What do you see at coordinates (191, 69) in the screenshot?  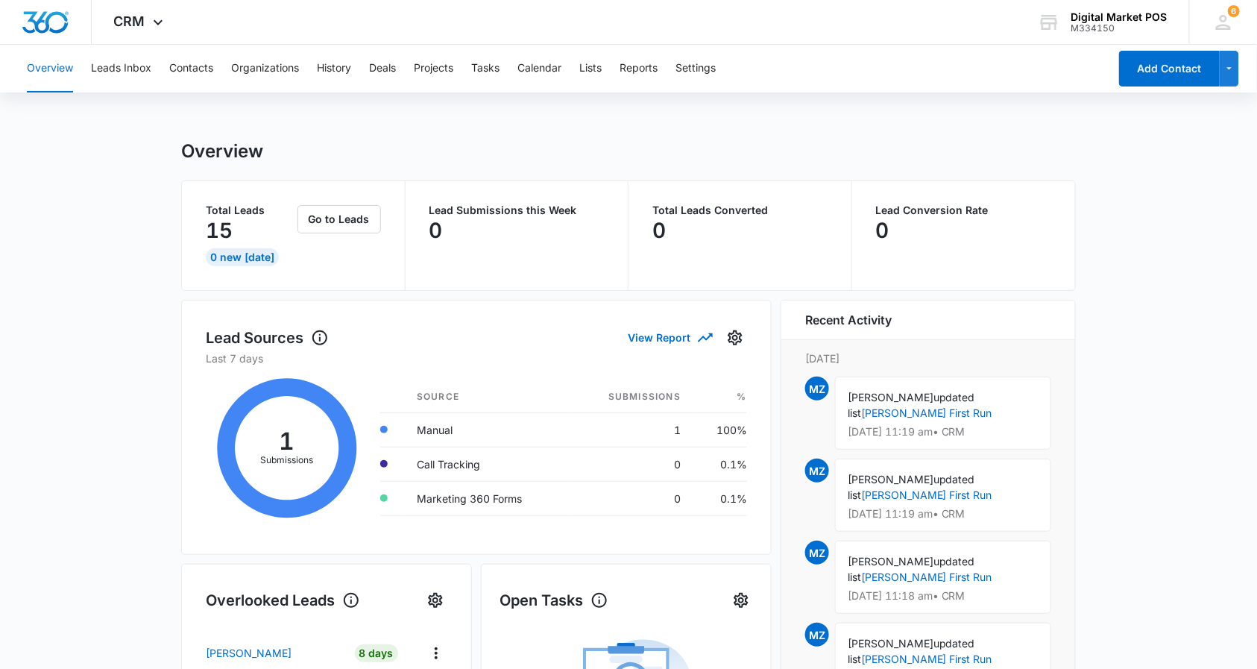 I see `button: Contacts` at bounding box center [191, 69].